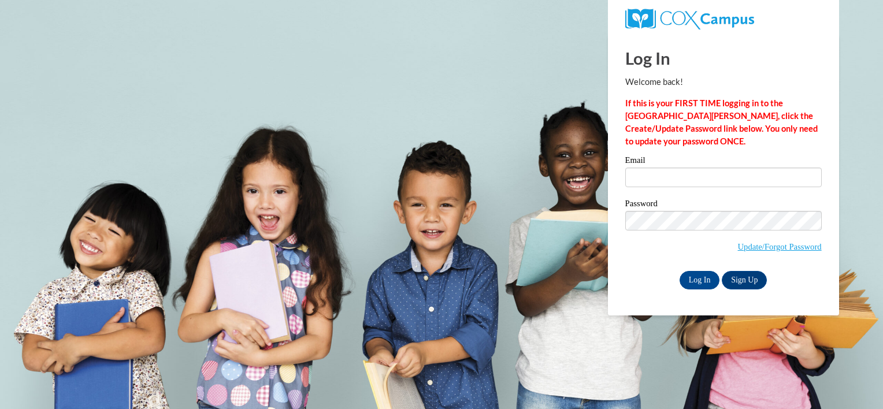 This screenshot has width=883, height=409. I want to click on label: Email, so click(723, 162).